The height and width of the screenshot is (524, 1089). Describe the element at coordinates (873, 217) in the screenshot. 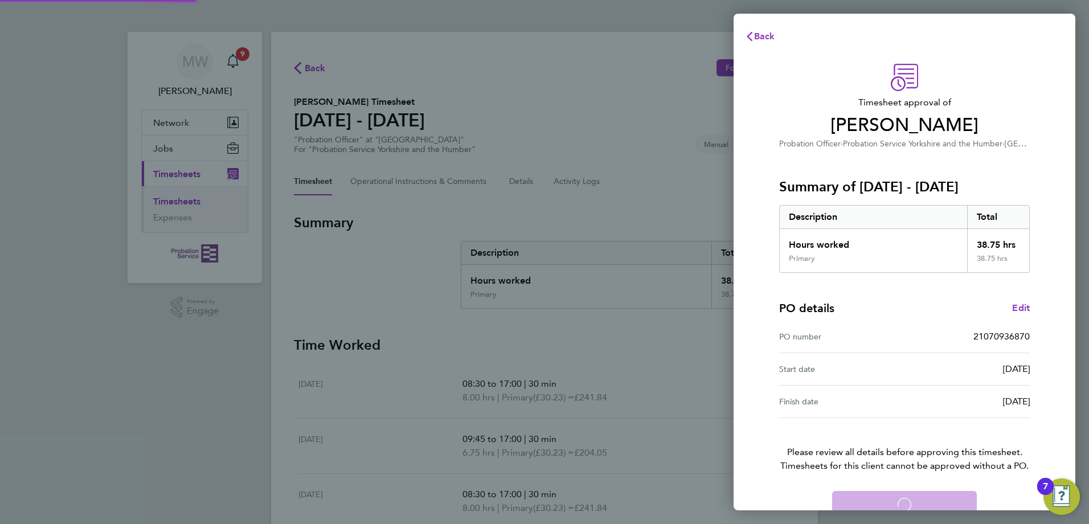

I see `div: Description` at that location.